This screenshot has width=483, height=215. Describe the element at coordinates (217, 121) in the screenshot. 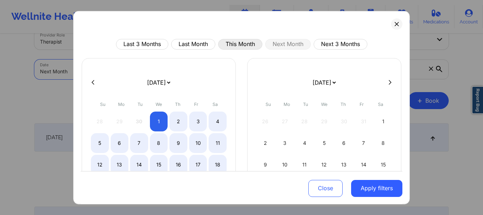

I see `div: Sat Oct 04 2025` at that location.